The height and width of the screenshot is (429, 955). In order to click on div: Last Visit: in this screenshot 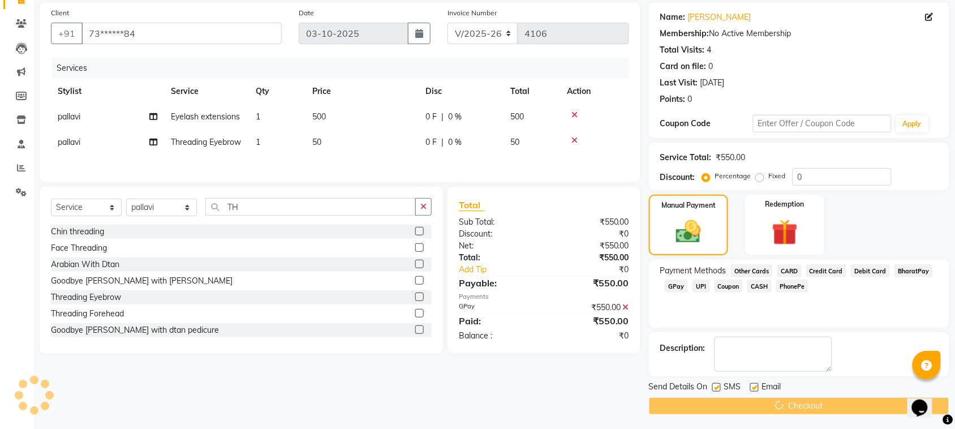, I will do `click(679, 83)`.